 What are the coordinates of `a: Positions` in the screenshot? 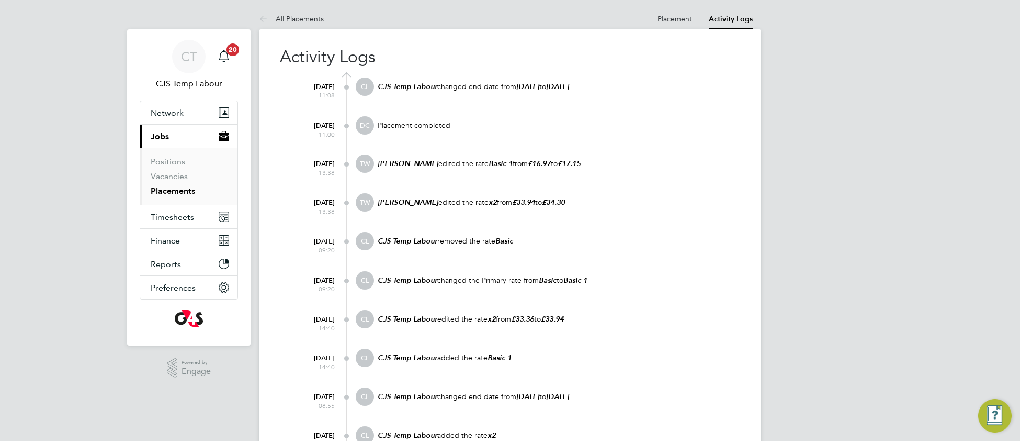 It's located at (168, 161).